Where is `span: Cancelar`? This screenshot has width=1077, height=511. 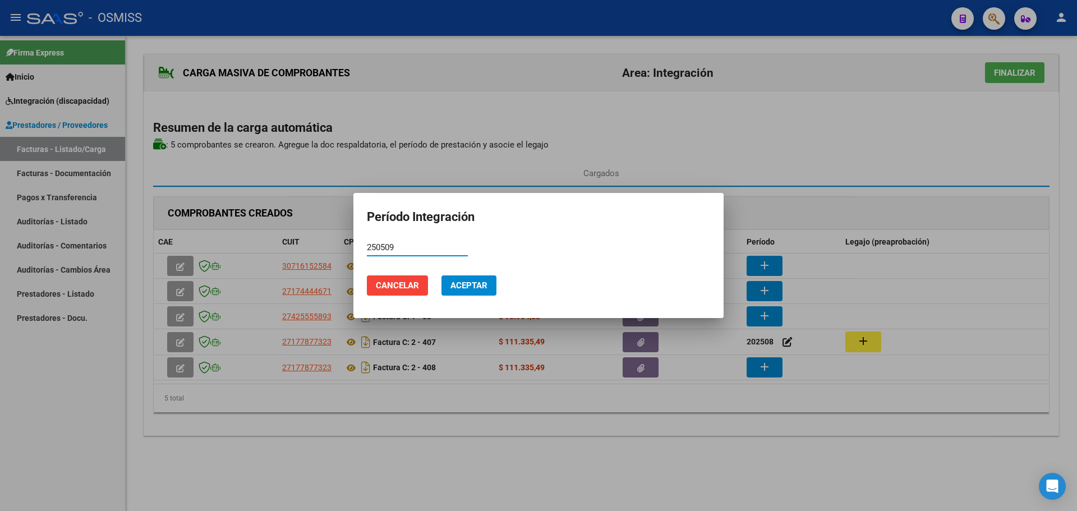 span: Cancelar is located at coordinates (397, 286).